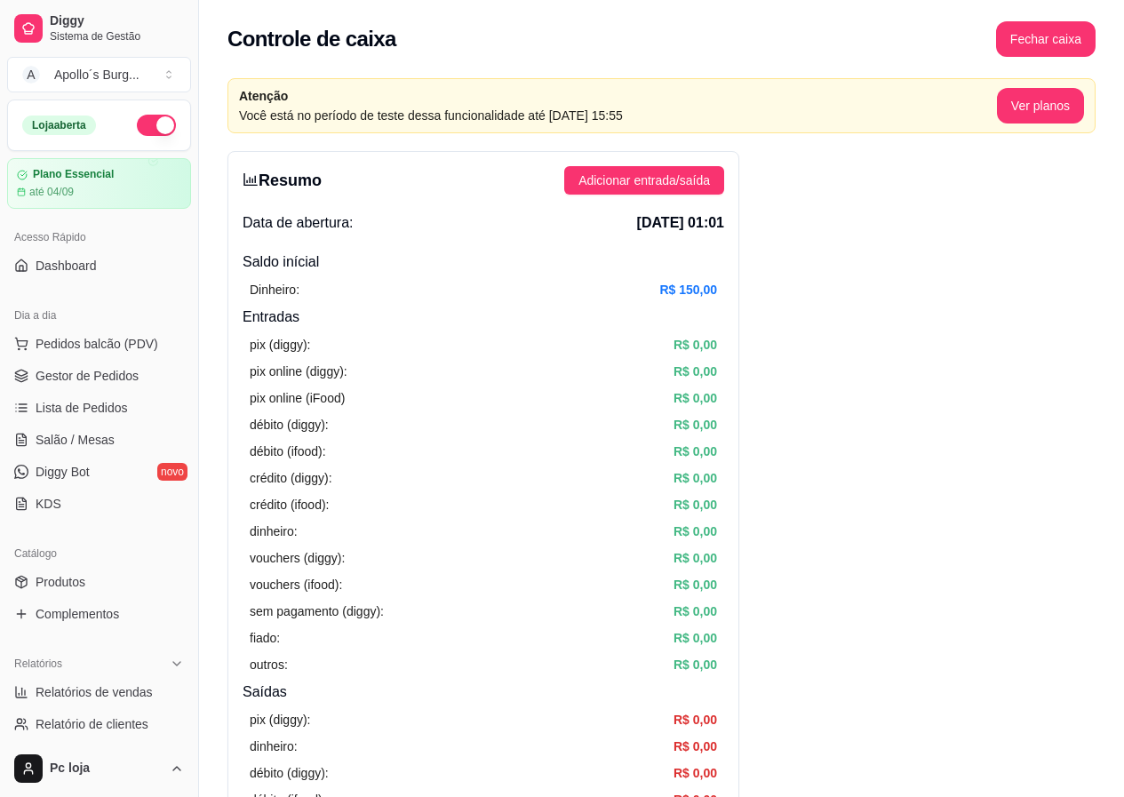 This screenshot has height=797, width=1124. Describe the element at coordinates (483, 262) in the screenshot. I see `h4: Saldo inícial` at that location.